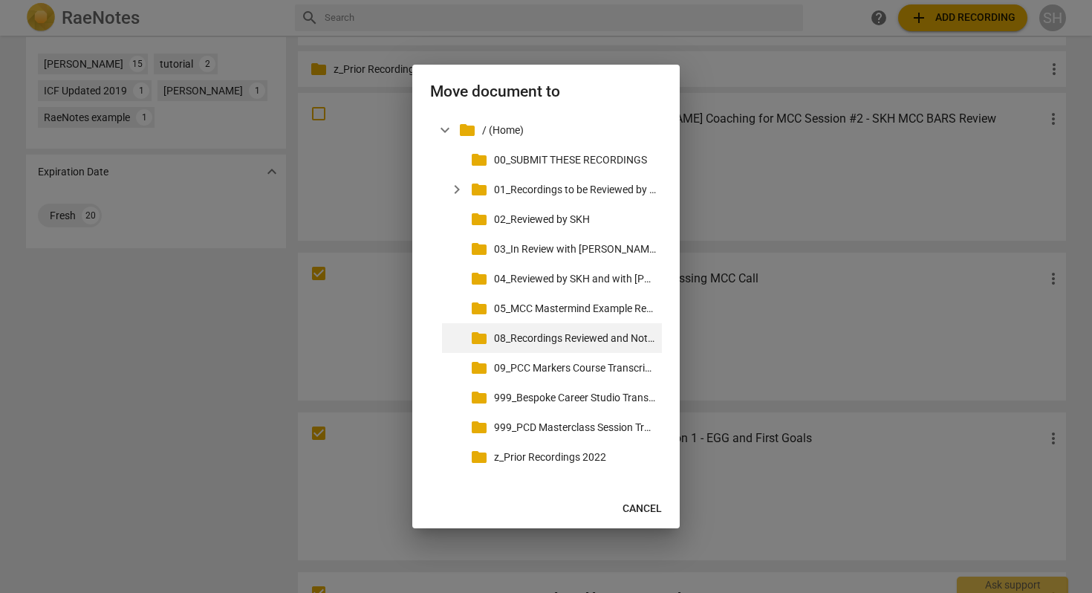  What do you see at coordinates (575, 338) in the screenshot?
I see `p: 08_Recordings Reviewed and Not Used for MCC` at bounding box center [575, 338].